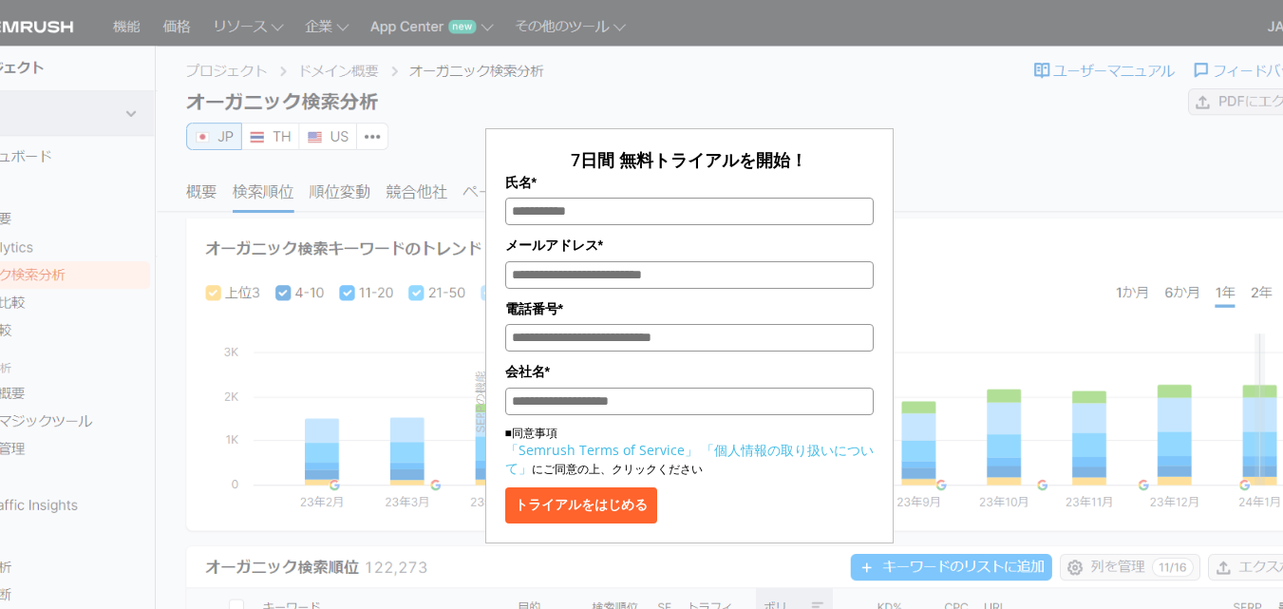 This screenshot has width=1283, height=609. Describe the element at coordinates (581, 505) in the screenshot. I see `button: トライアルをはじめる` at that location.